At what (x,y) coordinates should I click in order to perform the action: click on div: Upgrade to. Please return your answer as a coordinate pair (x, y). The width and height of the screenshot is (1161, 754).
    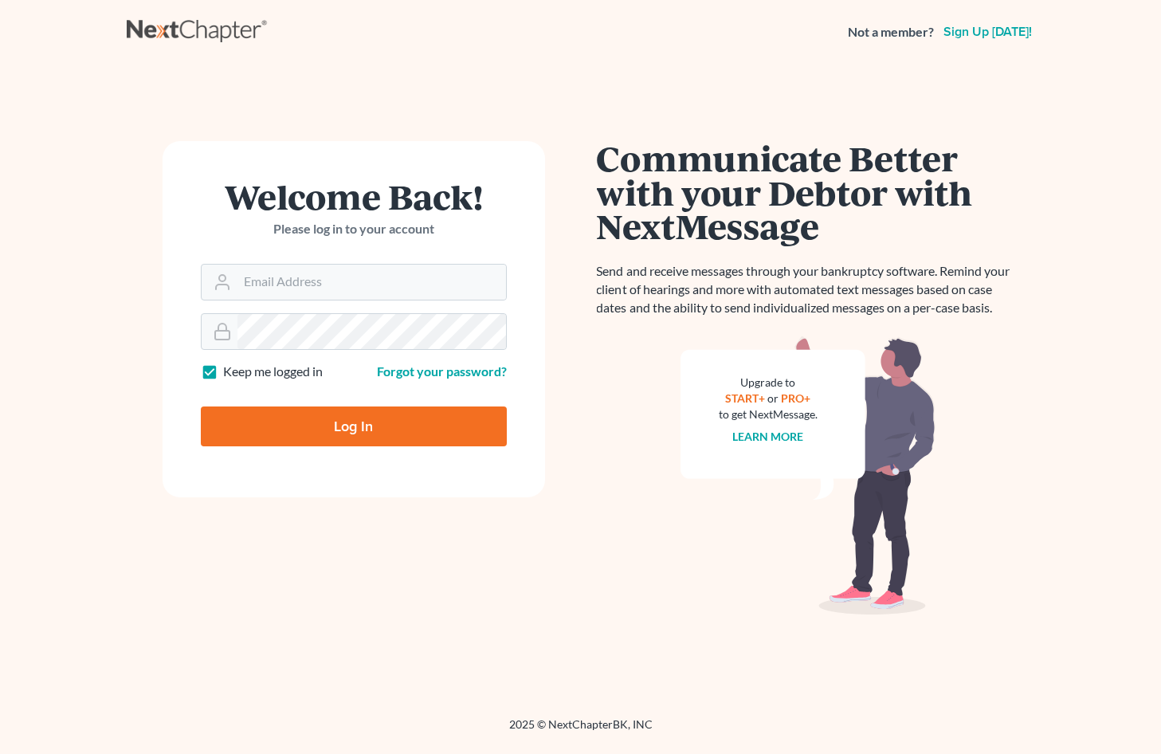
    Looking at the image, I should click on (768, 382).